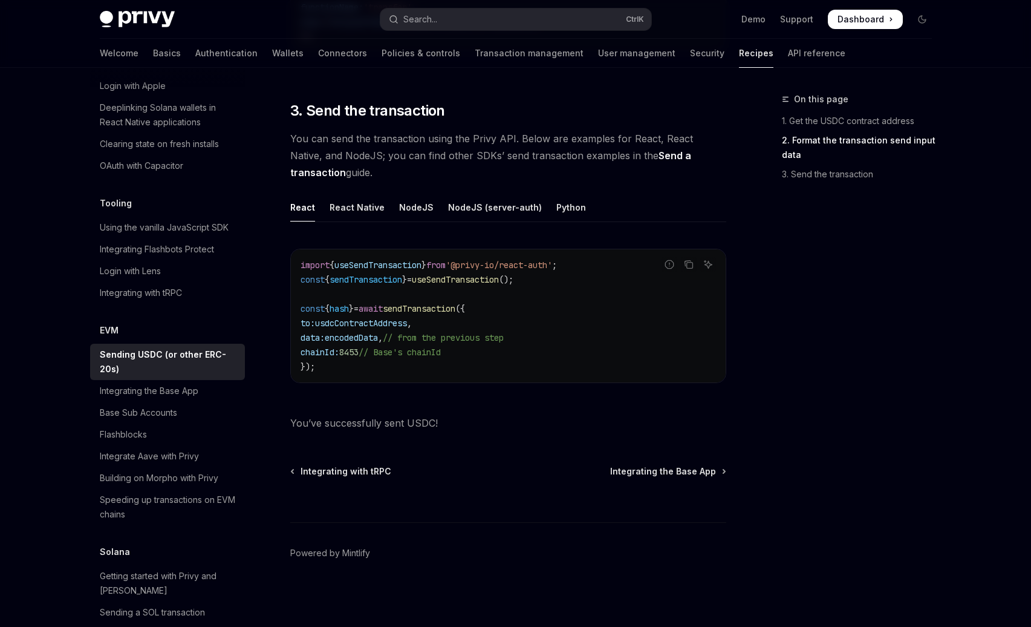 The width and height of the screenshot is (1031, 627). I want to click on span: usdcContractAddress, so click(361, 323).